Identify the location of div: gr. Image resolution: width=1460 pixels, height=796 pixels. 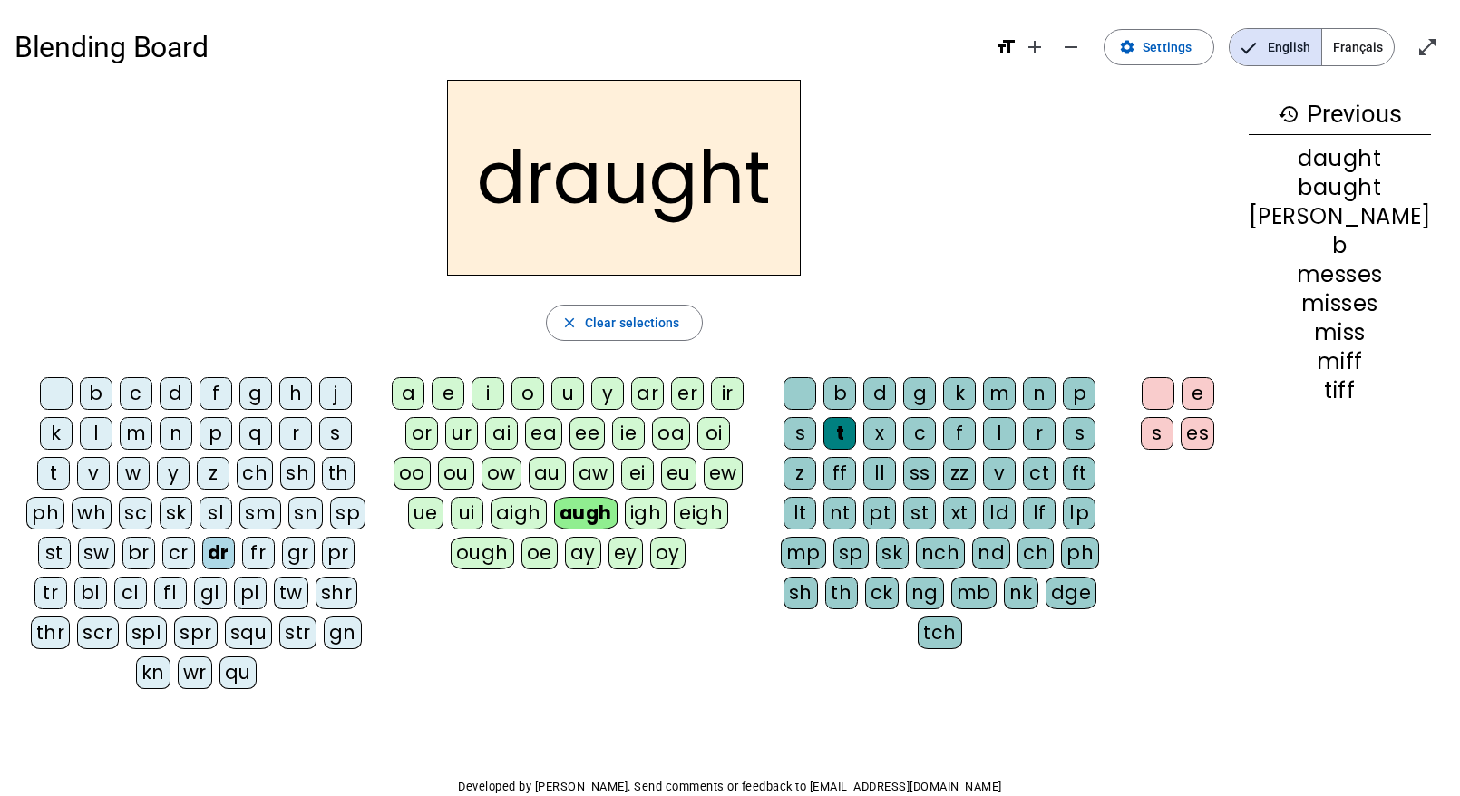
(298, 553).